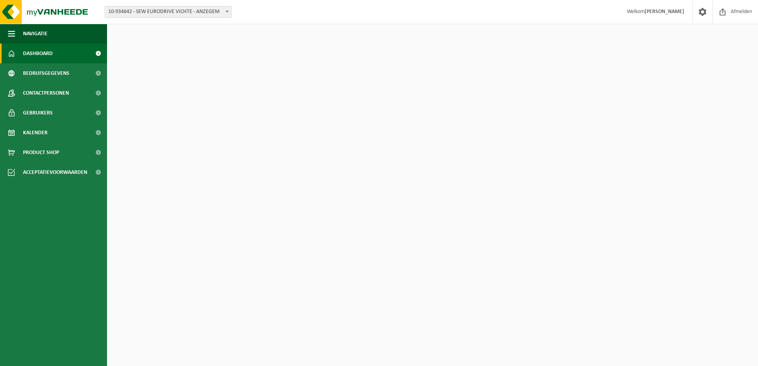  I want to click on span: Gebruikers, so click(38, 113).